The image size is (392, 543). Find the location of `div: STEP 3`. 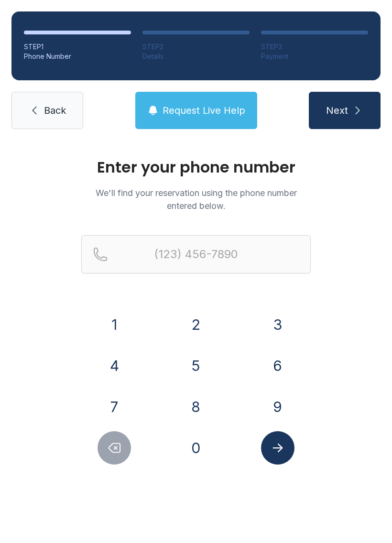

div: STEP 3 is located at coordinates (314, 47).